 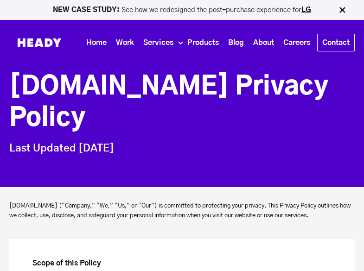 What do you see at coordinates (217, 43) in the screenshot?
I see `div: Navigation Menu` at bounding box center [217, 43].